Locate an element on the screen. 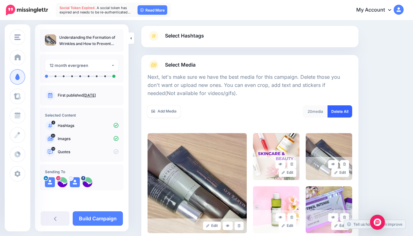 This screenshot has width=413, height=236. img: menu.png is located at coordinates (17, 37).